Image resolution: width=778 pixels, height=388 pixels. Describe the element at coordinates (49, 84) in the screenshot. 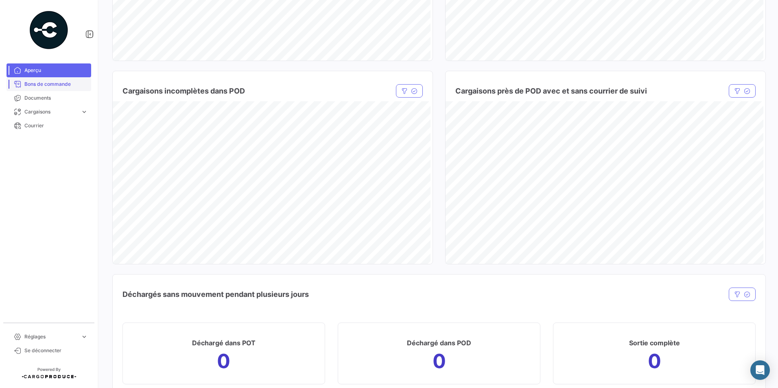

I see `a: Bons de commande` at that location.